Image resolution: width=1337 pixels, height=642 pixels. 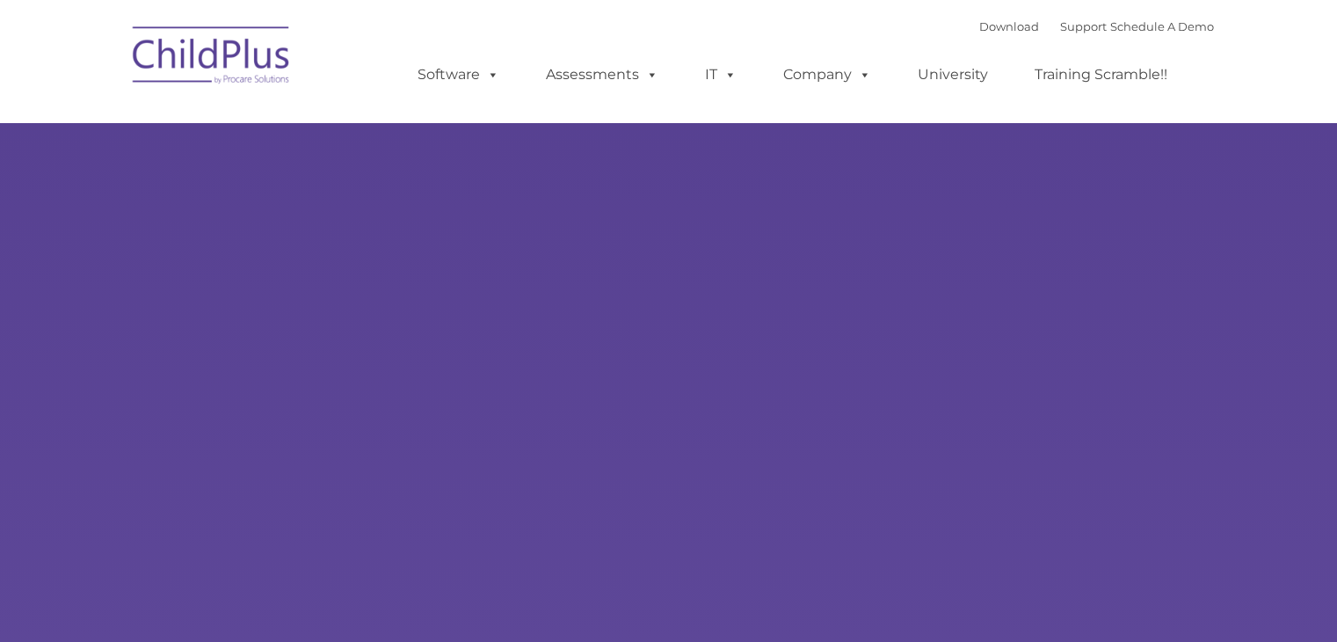 What do you see at coordinates (212, 58) in the screenshot?
I see `img: ChildPlus by Procare Solutions` at bounding box center [212, 58].